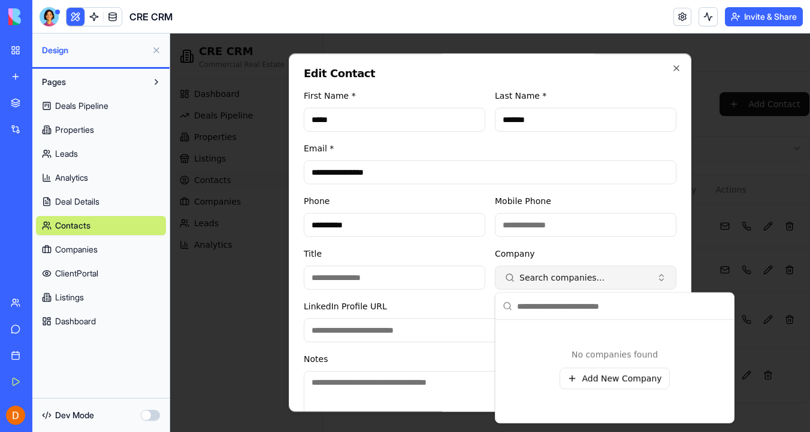  Describe the element at coordinates (444, 322) in the screenshot. I see `p: No companies found` at that location.